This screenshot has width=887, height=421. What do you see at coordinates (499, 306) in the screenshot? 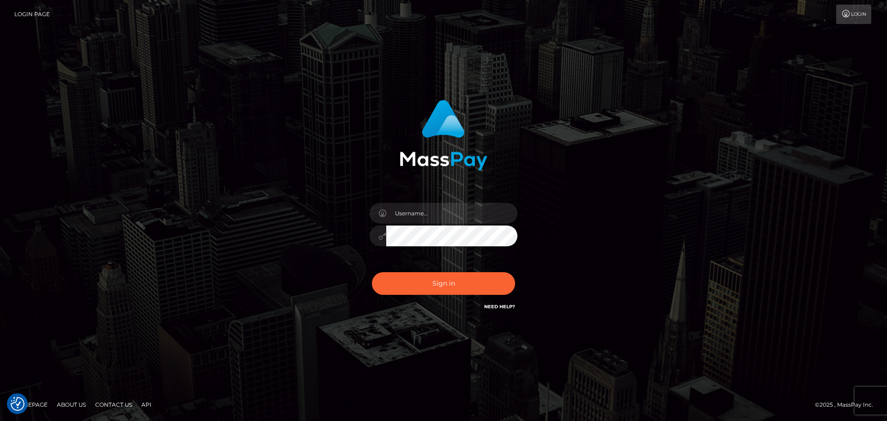
I see `a: Need Help?` at bounding box center [499, 306].